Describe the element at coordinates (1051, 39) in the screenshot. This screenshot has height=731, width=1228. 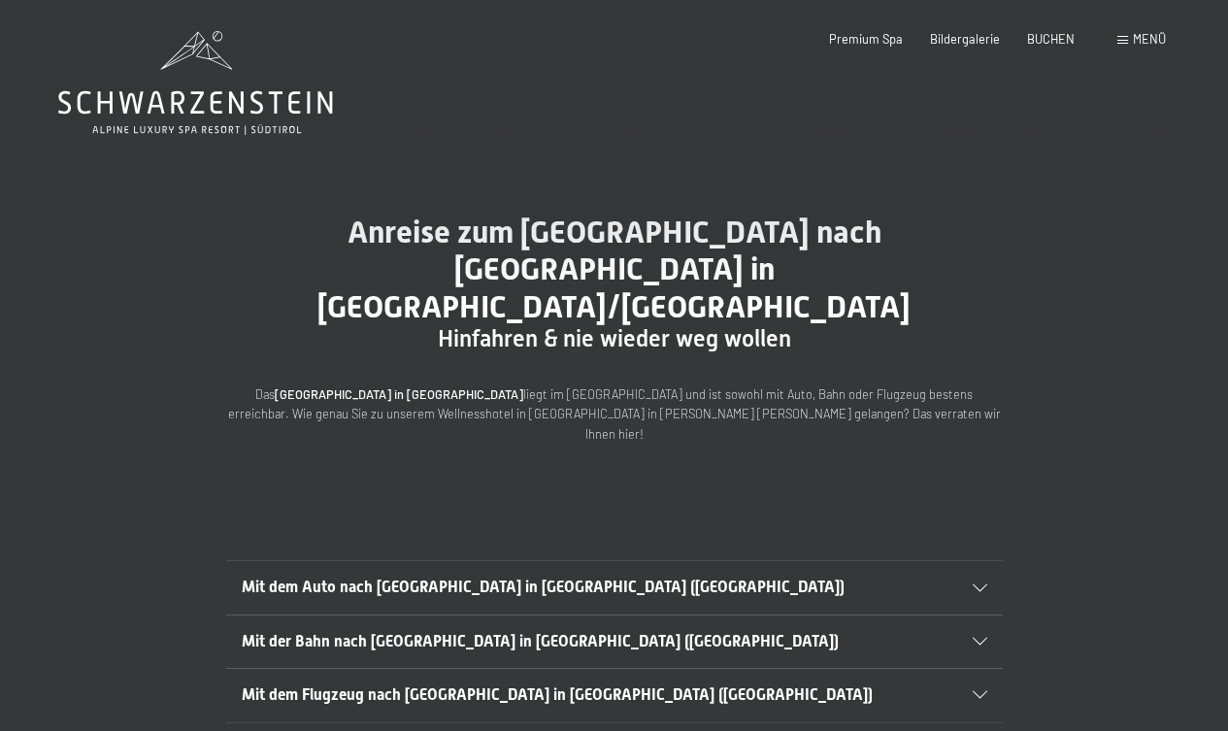
I see `a: BUCHEN` at that location.